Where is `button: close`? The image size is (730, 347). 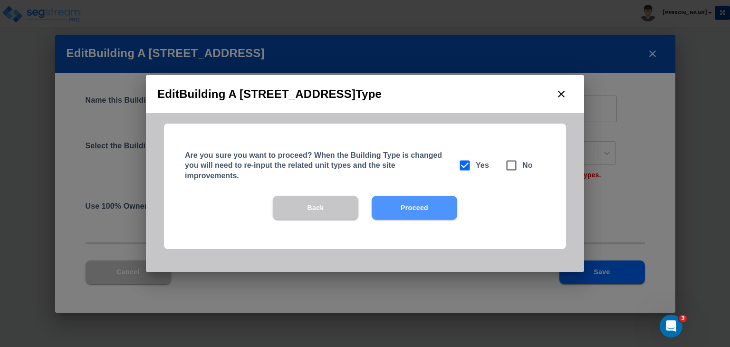 button: close is located at coordinates (561, 94).